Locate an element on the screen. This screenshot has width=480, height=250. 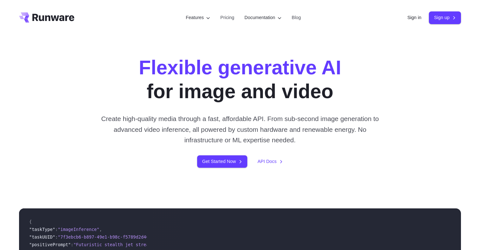
a: Blog is located at coordinates (296, 17).